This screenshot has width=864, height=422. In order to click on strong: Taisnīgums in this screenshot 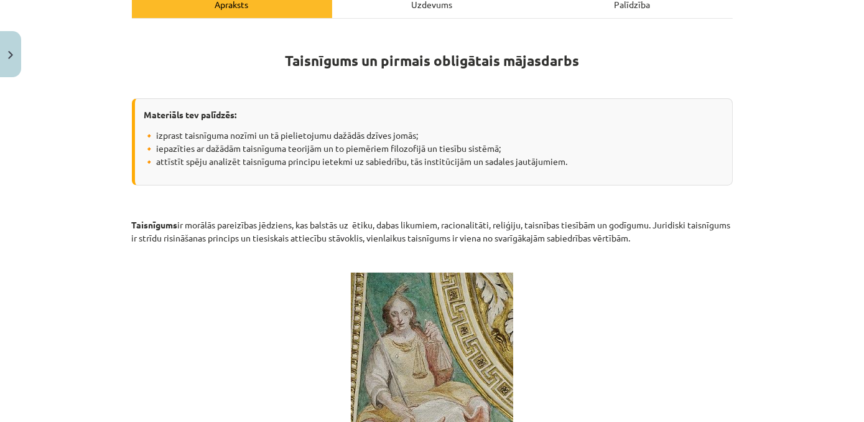, I will do `click(155, 224)`.